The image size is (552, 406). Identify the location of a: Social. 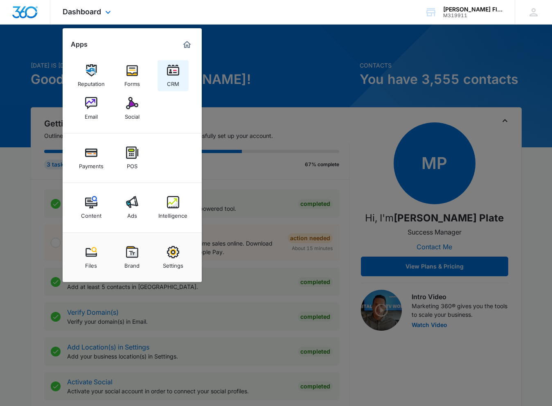
(132, 108).